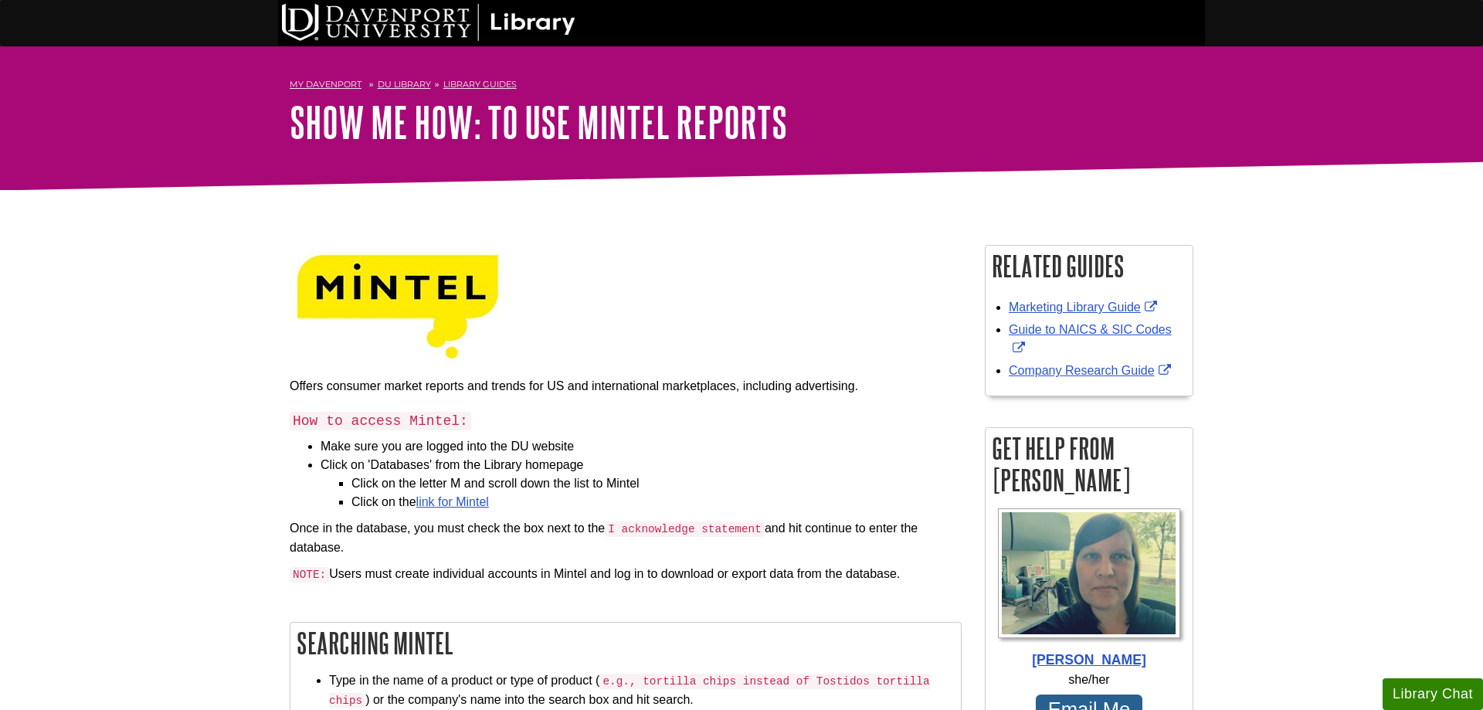  Describe the element at coordinates (480, 84) in the screenshot. I see `a: Library Guides` at that location.